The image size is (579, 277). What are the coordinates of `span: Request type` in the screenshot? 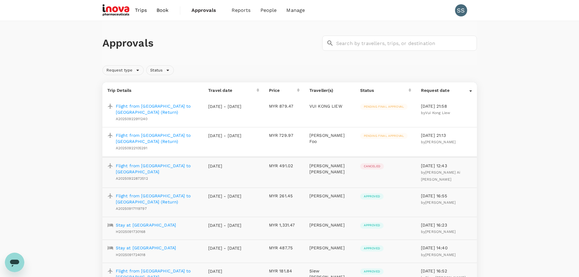 It's located at (119, 70).